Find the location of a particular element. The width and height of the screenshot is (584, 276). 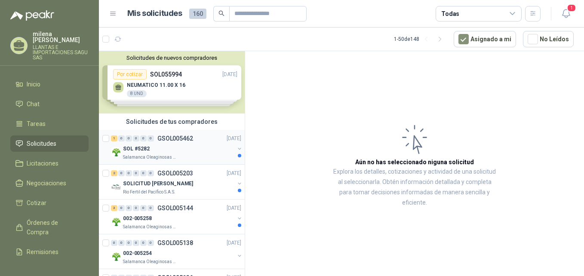

p: LLANTAS E IMPORTACIONES SAGU SAS is located at coordinates (61, 53).